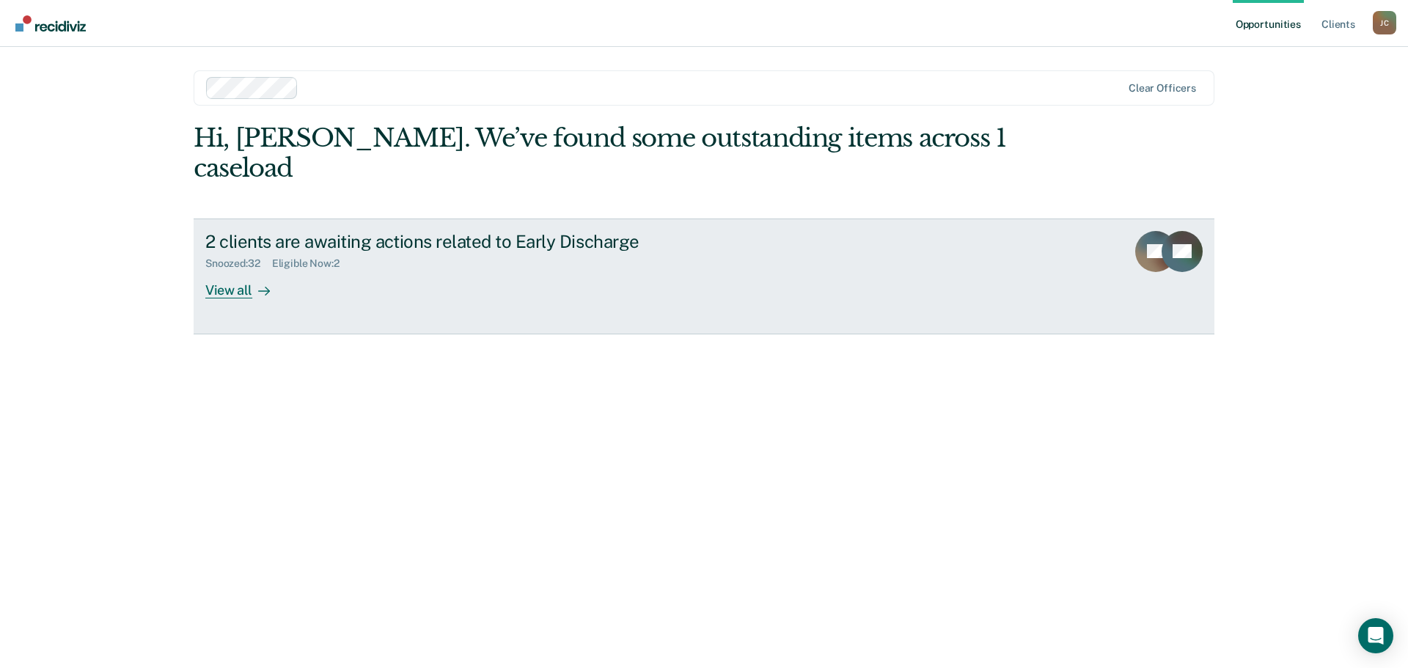  I want to click on button: Profile dropdown button, so click(1385, 23).